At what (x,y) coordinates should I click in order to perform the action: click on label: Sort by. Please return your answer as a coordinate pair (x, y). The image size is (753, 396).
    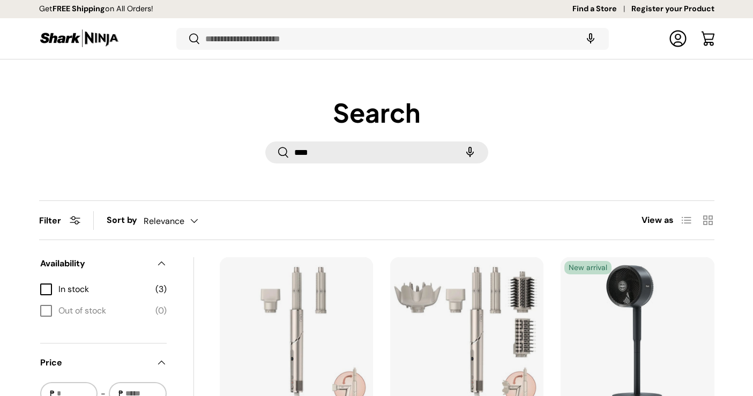
    Looking at the image, I should click on (125, 220).